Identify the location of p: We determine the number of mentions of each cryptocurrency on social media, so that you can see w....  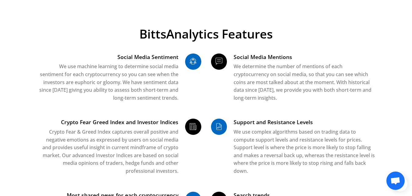
(304, 82).